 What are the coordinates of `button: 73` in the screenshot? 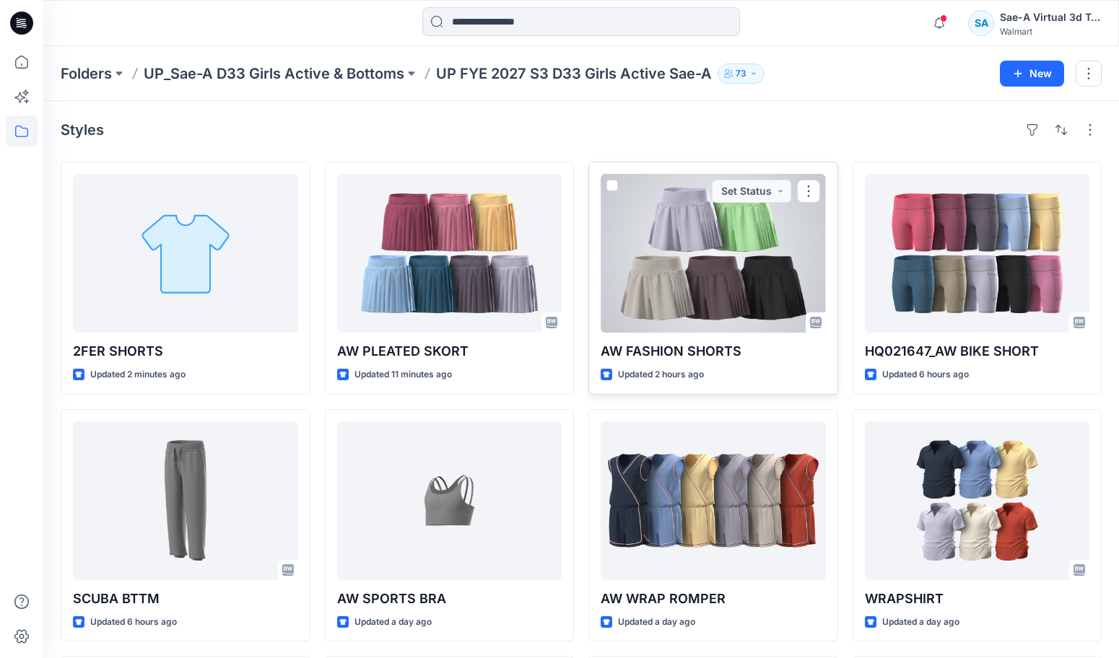 It's located at (741, 74).